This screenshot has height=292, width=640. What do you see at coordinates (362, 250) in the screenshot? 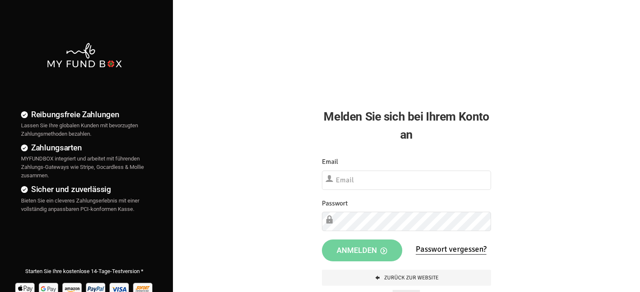
I see `span: Anmelden` at bounding box center [362, 250].